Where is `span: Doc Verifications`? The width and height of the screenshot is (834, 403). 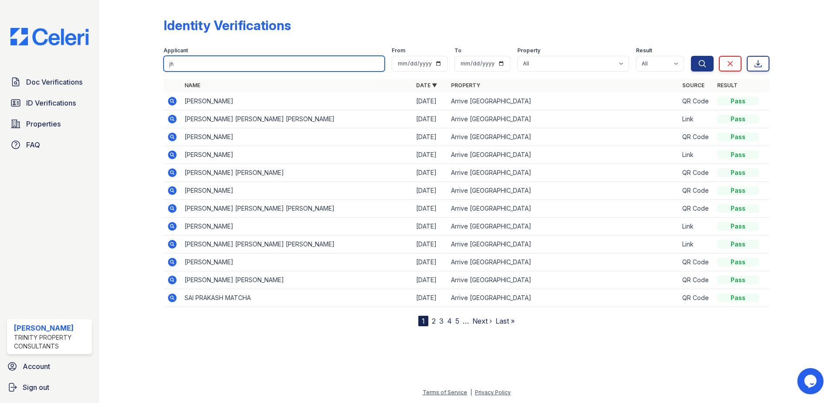
span: Doc Verifications is located at coordinates (54, 82).